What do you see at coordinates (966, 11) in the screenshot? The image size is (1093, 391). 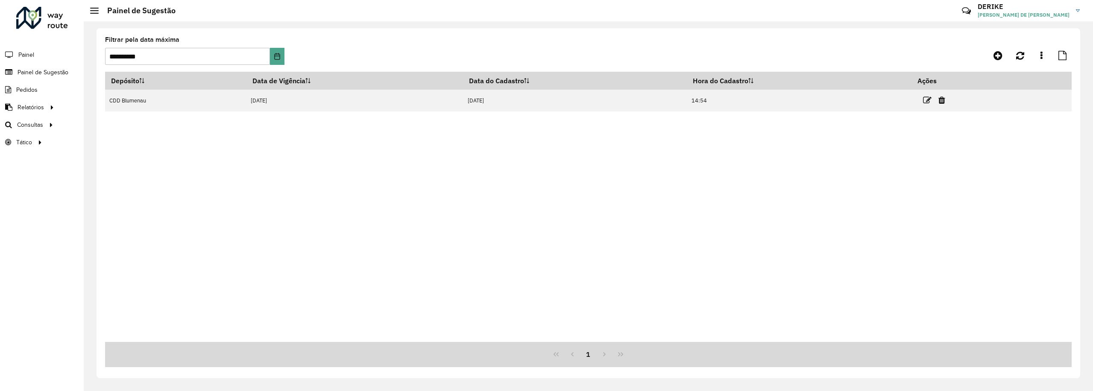 I see `a: Contato Rápido` at bounding box center [966, 11].